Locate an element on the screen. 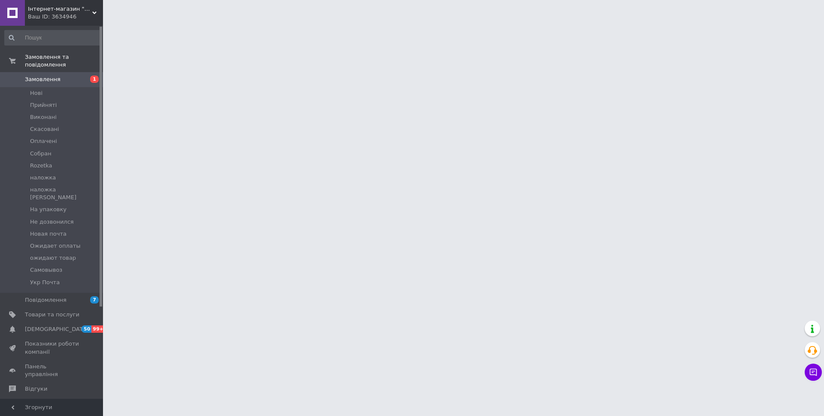  span: Ожидает оплаты is located at coordinates (55, 246).